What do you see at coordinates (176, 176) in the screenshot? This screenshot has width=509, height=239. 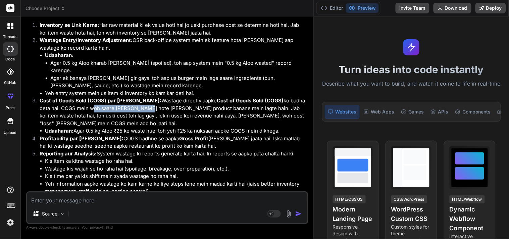 I see `li: Kis time par ya kis shift mein zyada wastage ho raha hai.` at bounding box center [176, 176].